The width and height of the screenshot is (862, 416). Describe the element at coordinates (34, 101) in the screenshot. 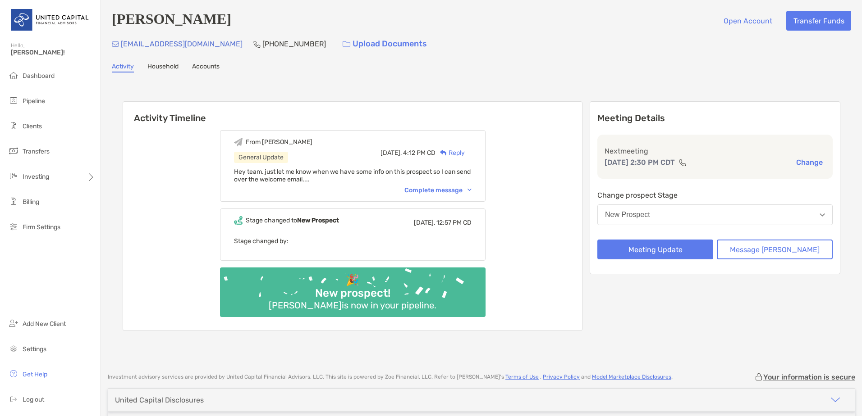

I see `span: Pipeline` at that location.